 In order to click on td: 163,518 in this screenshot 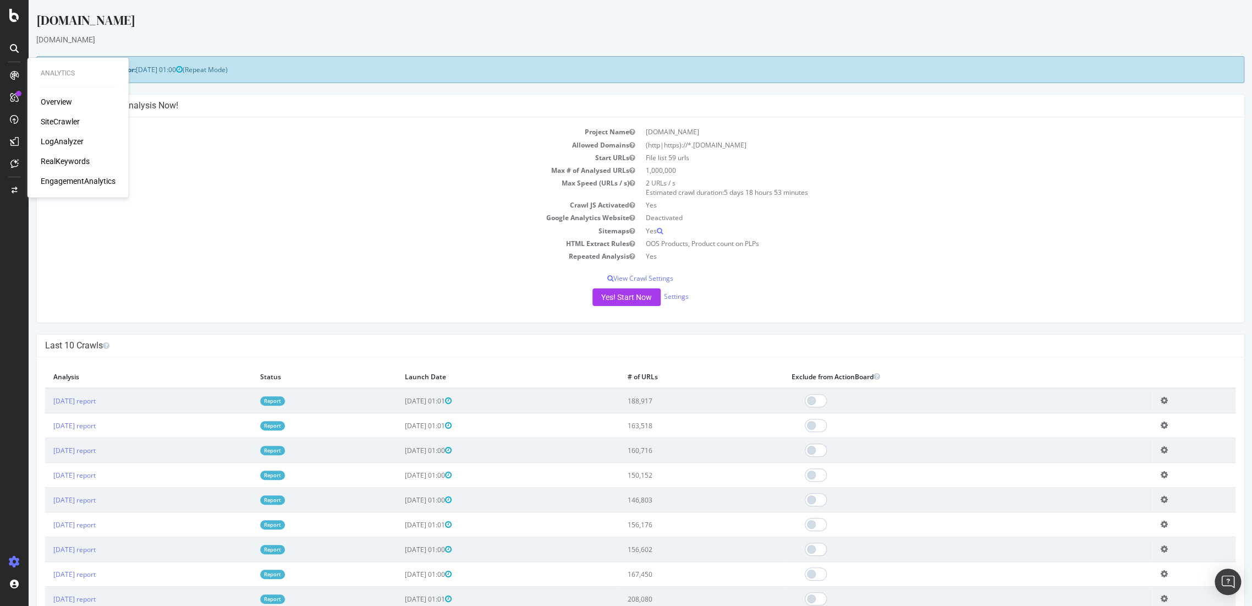, I will do `click(672, 425)`.